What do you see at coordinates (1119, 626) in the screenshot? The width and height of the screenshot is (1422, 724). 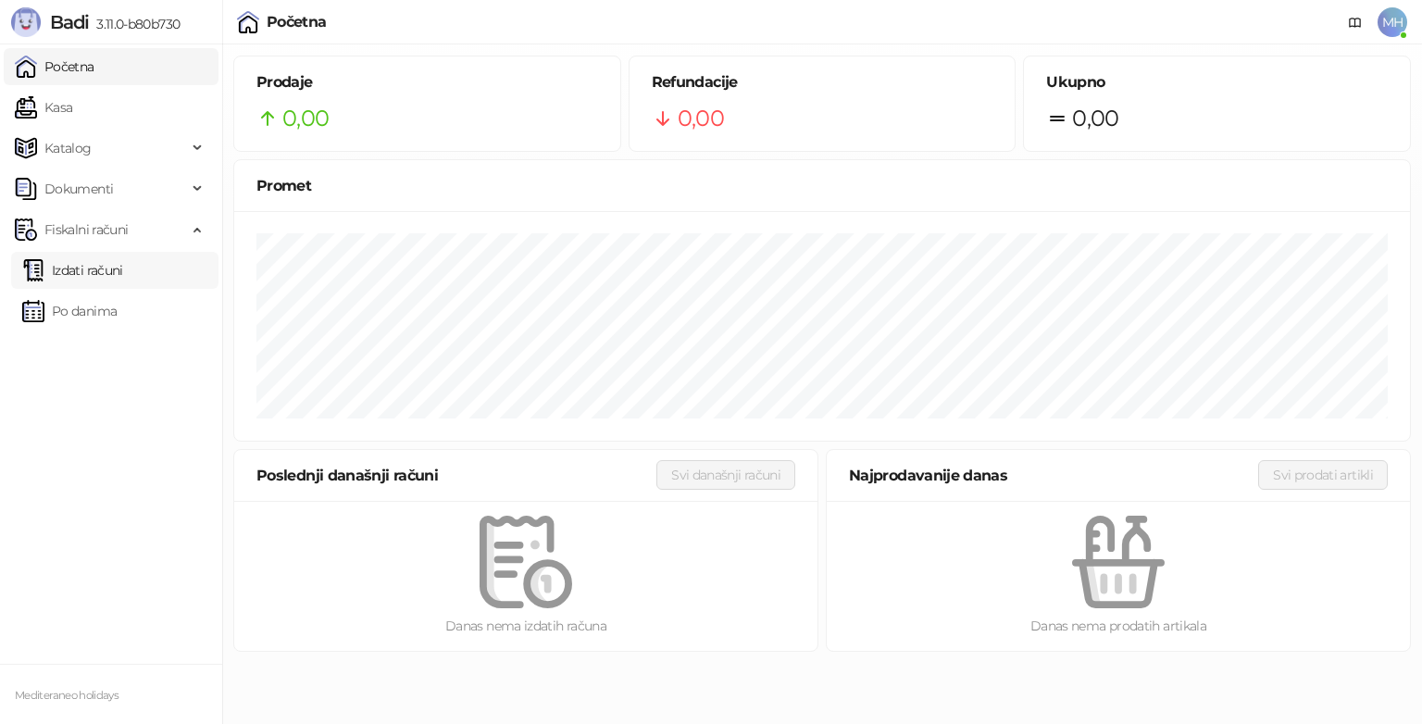 I see `div: Danas nema prodatih artikala` at bounding box center [1119, 626].